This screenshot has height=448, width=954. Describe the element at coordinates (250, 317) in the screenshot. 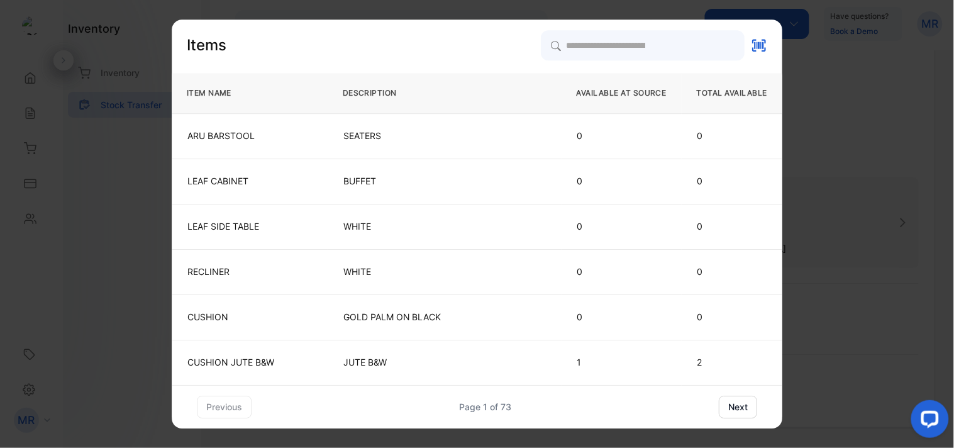

I see `p: CUSHION` at that location.